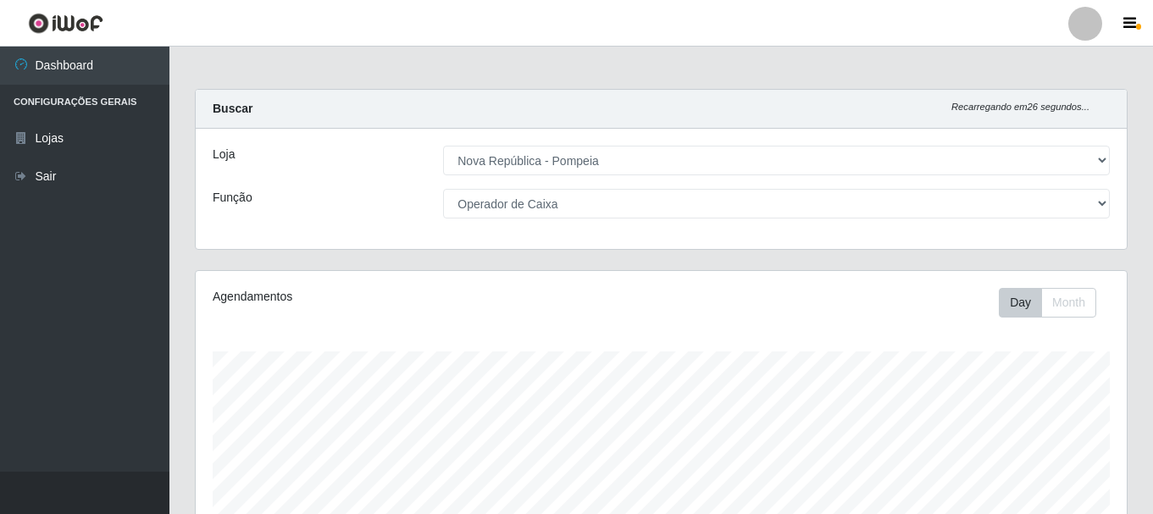 The image size is (1153, 514). I want to click on label: Função, so click(232, 197).